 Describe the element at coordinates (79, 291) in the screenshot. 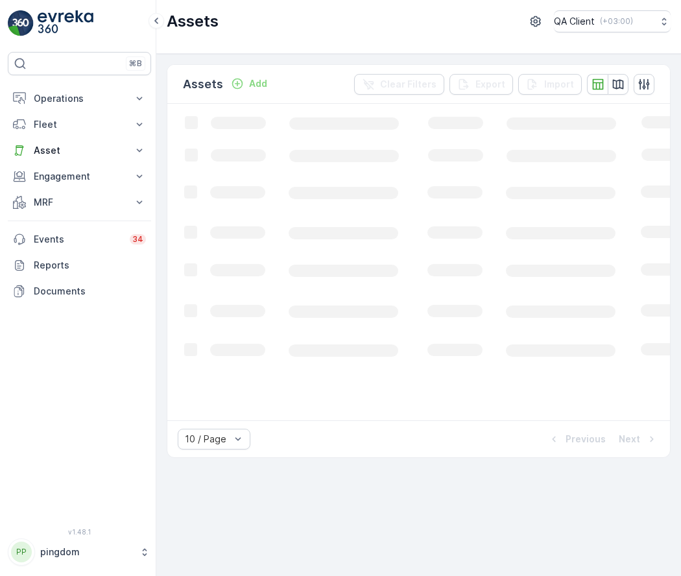

I see `a: Documents` at that location.